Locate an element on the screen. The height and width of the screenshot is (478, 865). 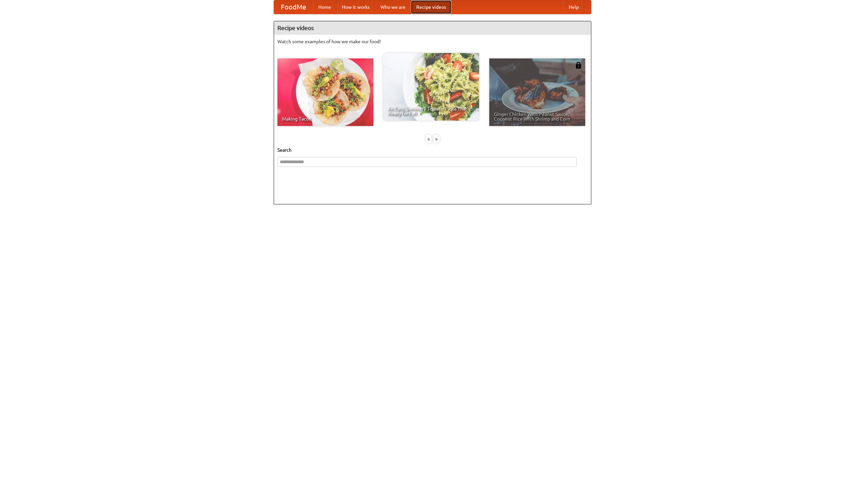
span: An Easy, Summery Tomato Pasta That's Ready for Fall is located at coordinates (431, 111).